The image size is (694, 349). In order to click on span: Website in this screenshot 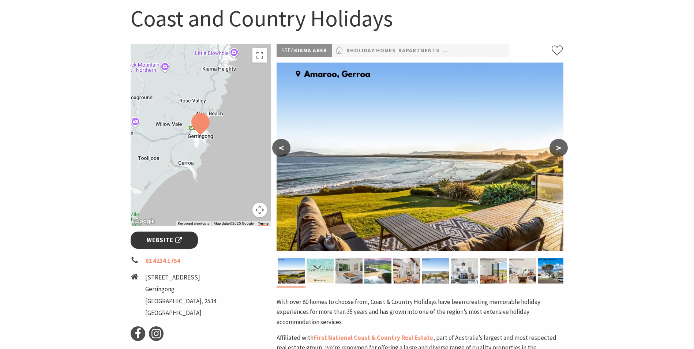, I will do `click(164, 240)`.